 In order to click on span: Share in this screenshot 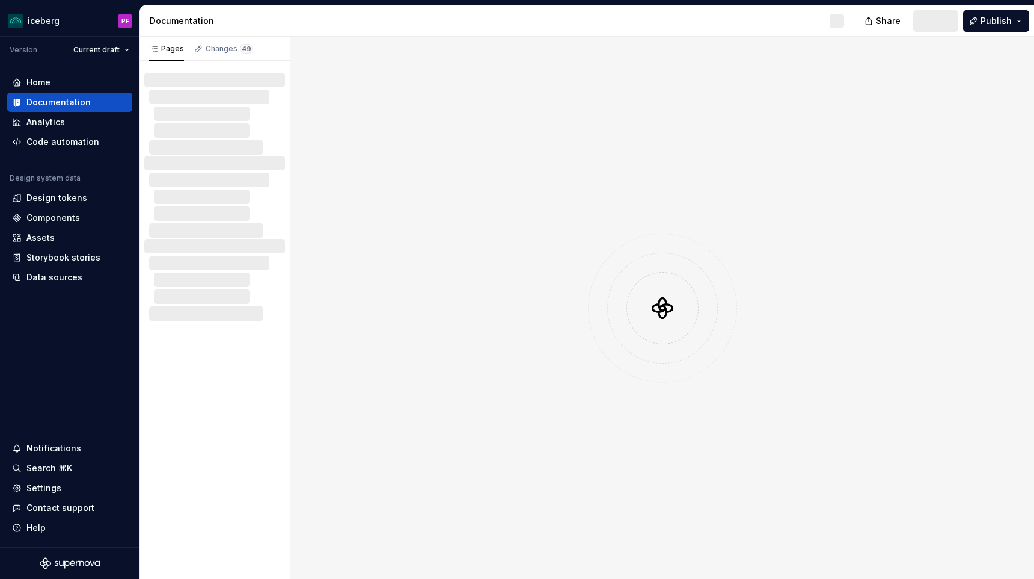, I will do `click(888, 21)`.